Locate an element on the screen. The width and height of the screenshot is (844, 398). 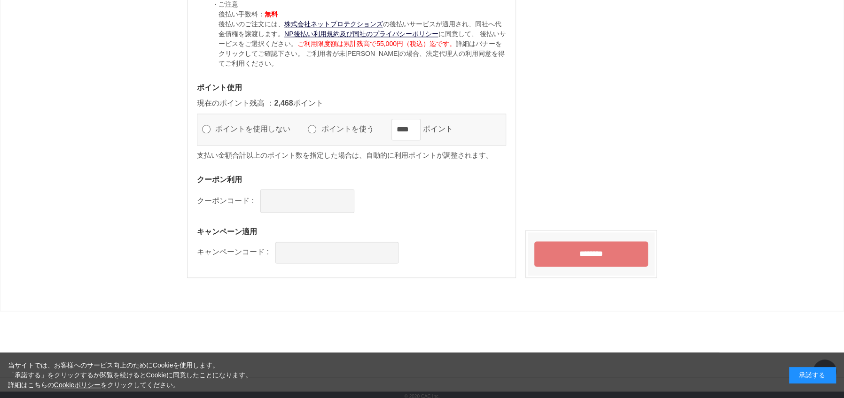
label: キャンペーンコード : is located at coordinates (233, 252).